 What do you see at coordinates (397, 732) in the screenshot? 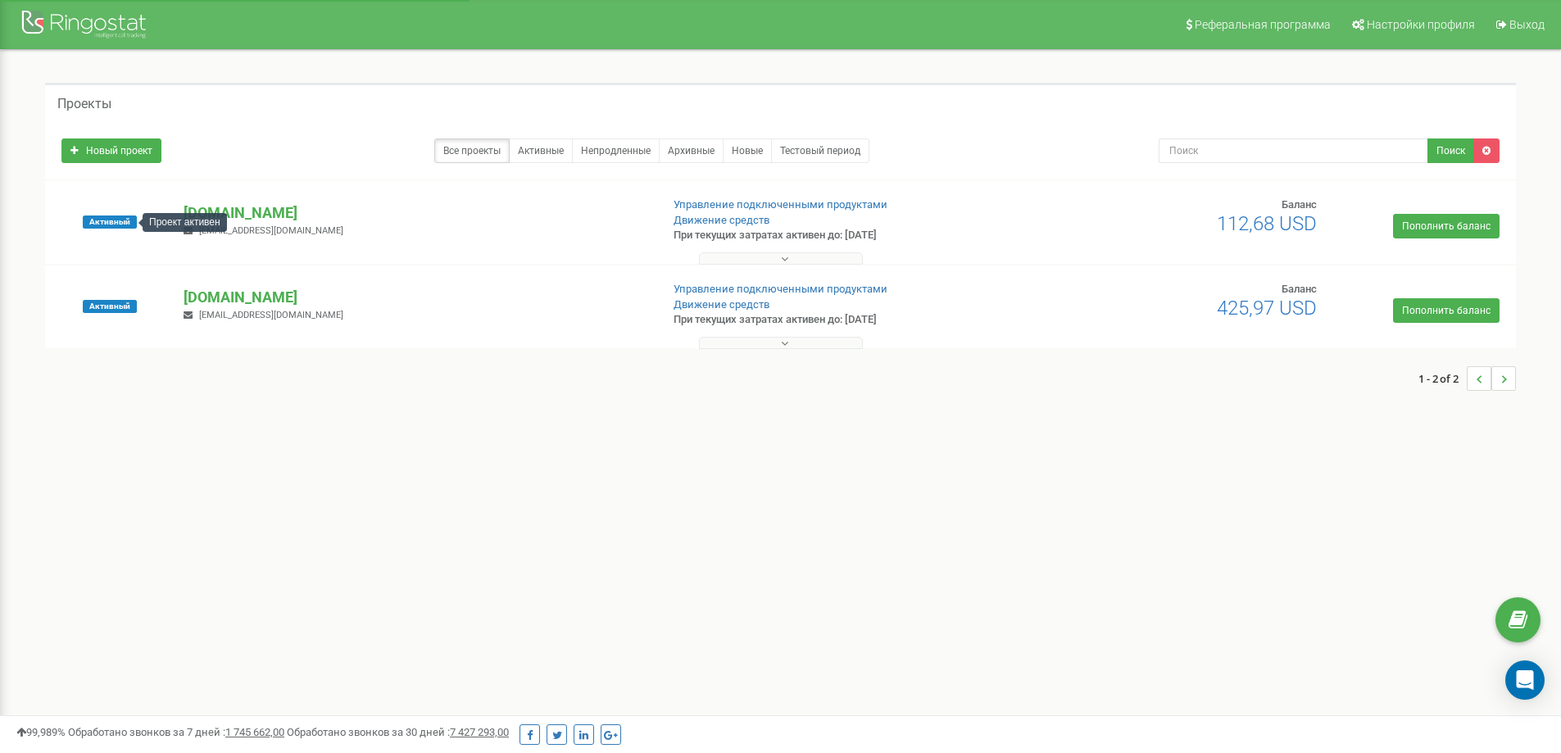
I see `span: Обработано звонков за 30 дней :` at bounding box center [397, 732].